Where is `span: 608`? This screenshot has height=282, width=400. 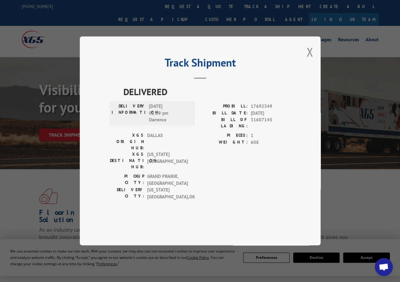
span: 608 is located at coordinates (270, 142).